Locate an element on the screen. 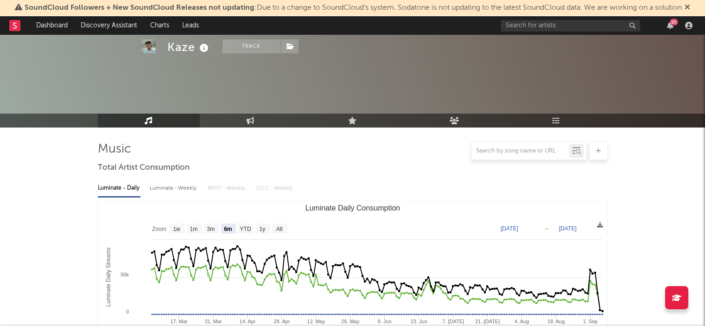 Image resolution: width=705 pixels, height=326 pixels. button: 85 is located at coordinates (671, 26).